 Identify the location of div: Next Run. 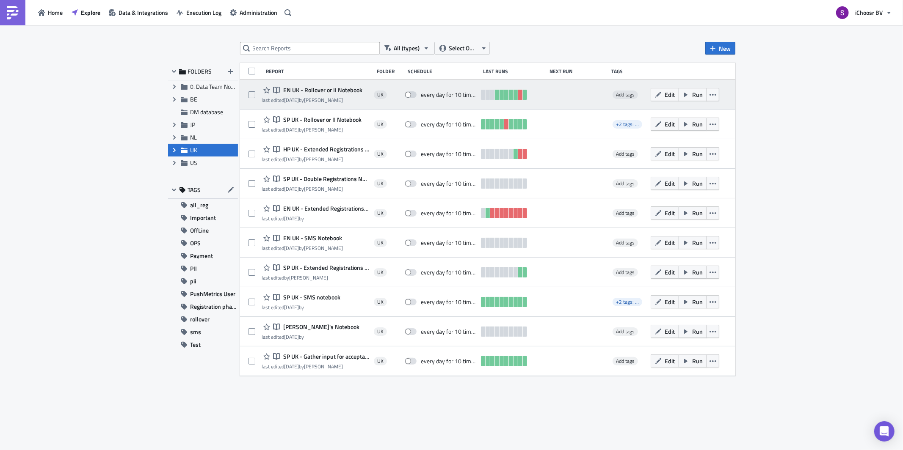
(578, 71).